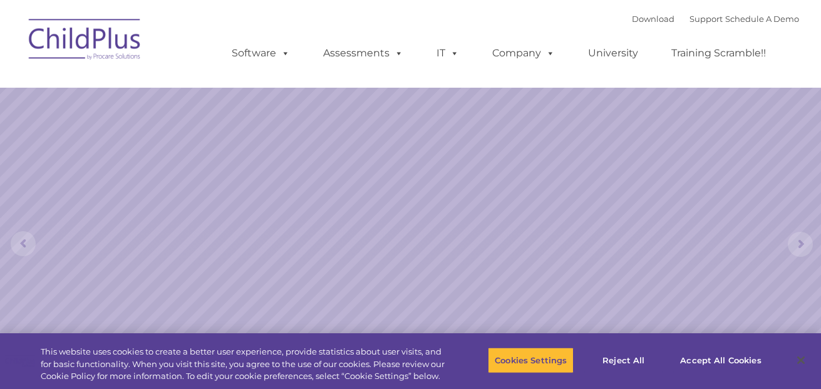 The image size is (821, 389). What do you see at coordinates (613, 53) in the screenshot?
I see `a: University` at bounding box center [613, 53].